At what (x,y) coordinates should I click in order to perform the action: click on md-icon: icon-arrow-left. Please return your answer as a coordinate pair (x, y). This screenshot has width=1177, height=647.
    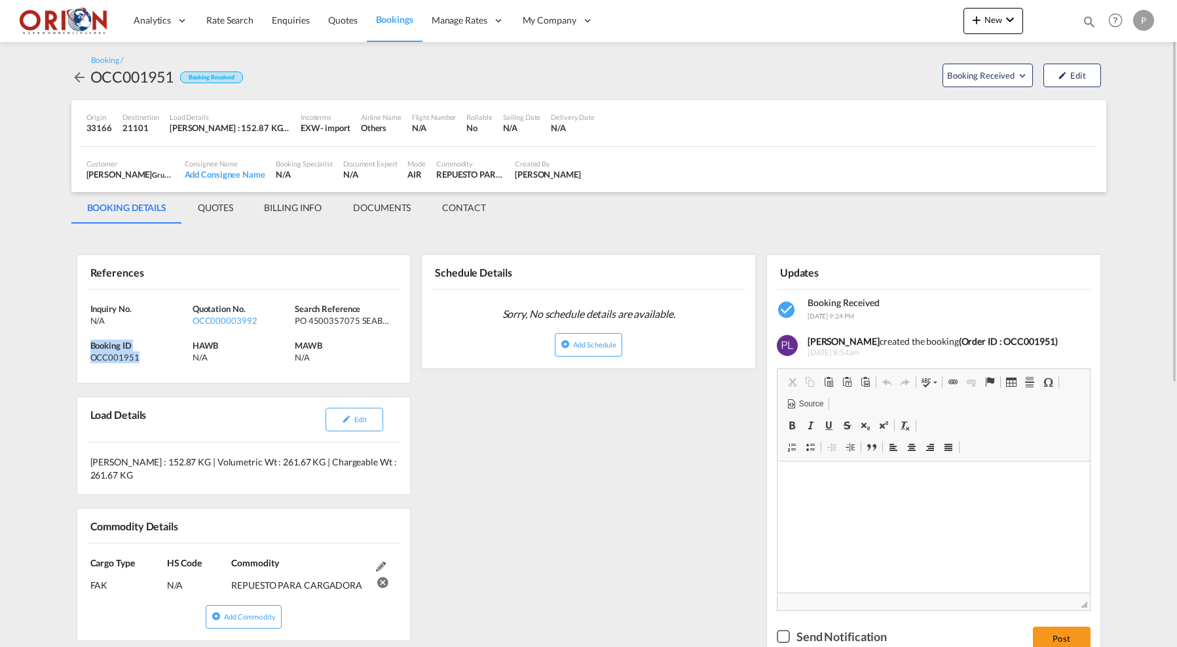
    Looking at the image, I should click on (79, 77).